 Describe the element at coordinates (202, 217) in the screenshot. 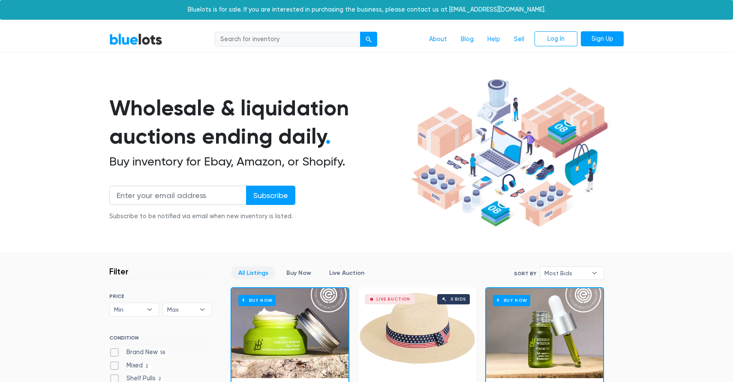

I see `div: Subscribe to be notified via email when new inventory is listed.` at that location.